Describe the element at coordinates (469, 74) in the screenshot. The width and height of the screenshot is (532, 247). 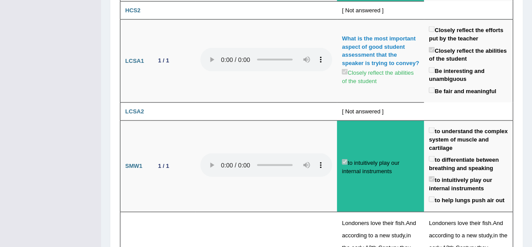
I see `label: Be interesting and unambiguous` at that location.